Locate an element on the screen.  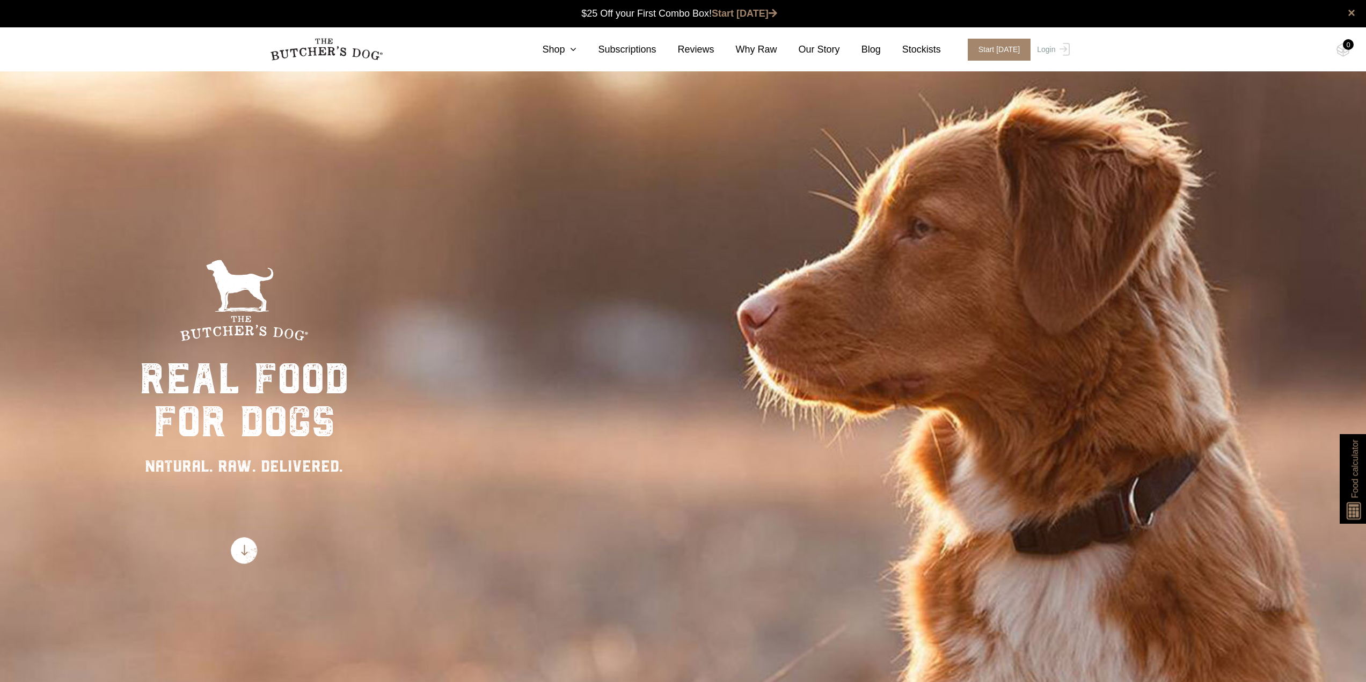
a: Our Story is located at coordinates (808, 49).